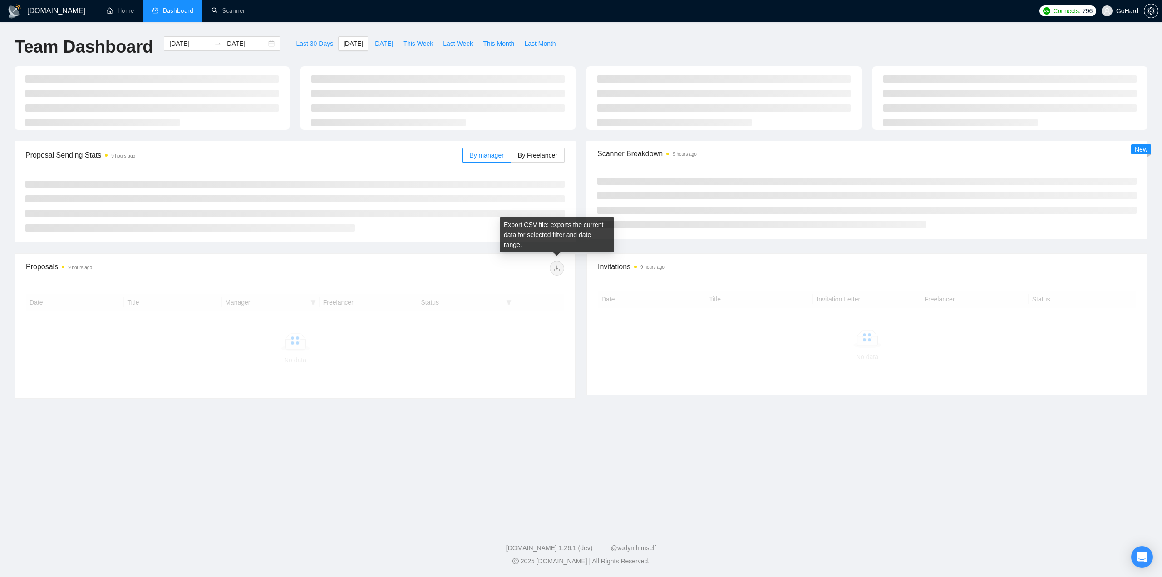  Describe the element at coordinates (83, 47) in the screenshot. I see `h1: Team Dashboard` at that location.